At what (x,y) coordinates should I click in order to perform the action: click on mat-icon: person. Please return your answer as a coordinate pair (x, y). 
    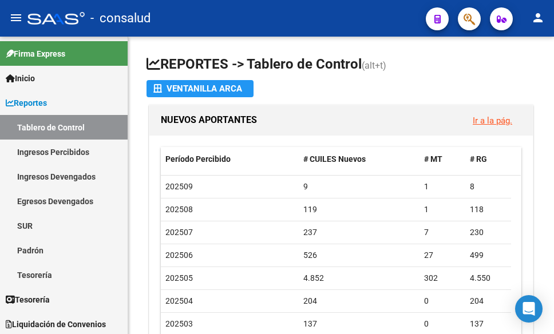
    Looking at the image, I should click on (538, 18).